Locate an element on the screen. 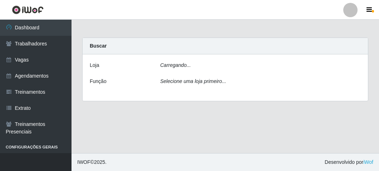 The height and width of the screenshot is (171, 379). strong: Buscar is located at coordinates (98, 46).